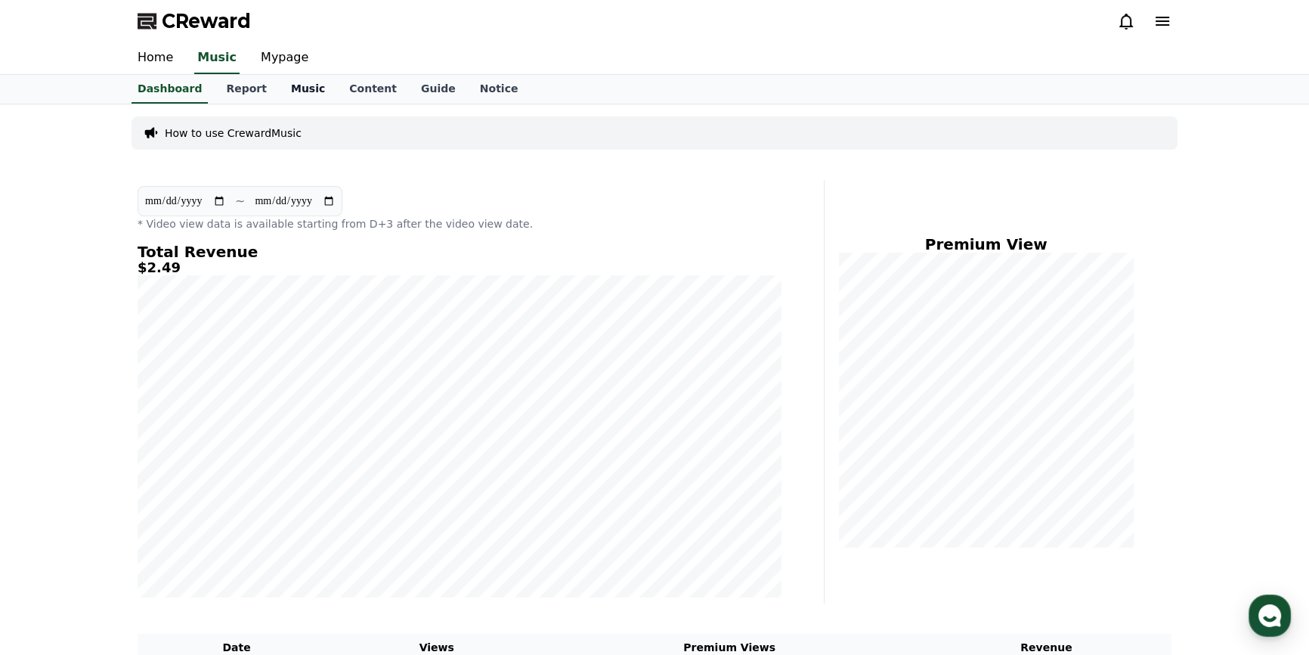 The width and height of the screenshot is (1309, 655). Describe the element at coordinates (233, 133) in the screenshot. I see `p: How to use CrewardMusic` at that location.